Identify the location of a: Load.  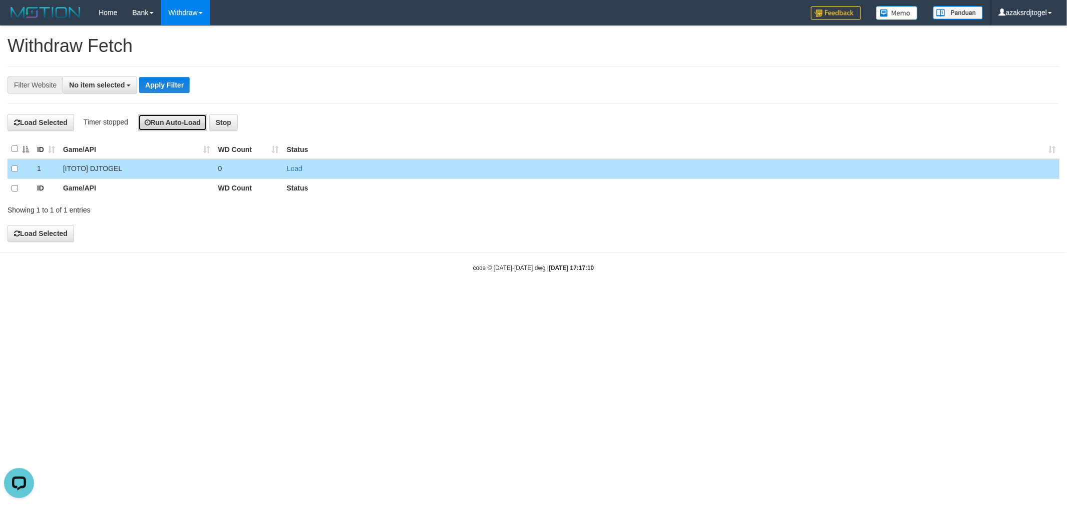
(294, 169).